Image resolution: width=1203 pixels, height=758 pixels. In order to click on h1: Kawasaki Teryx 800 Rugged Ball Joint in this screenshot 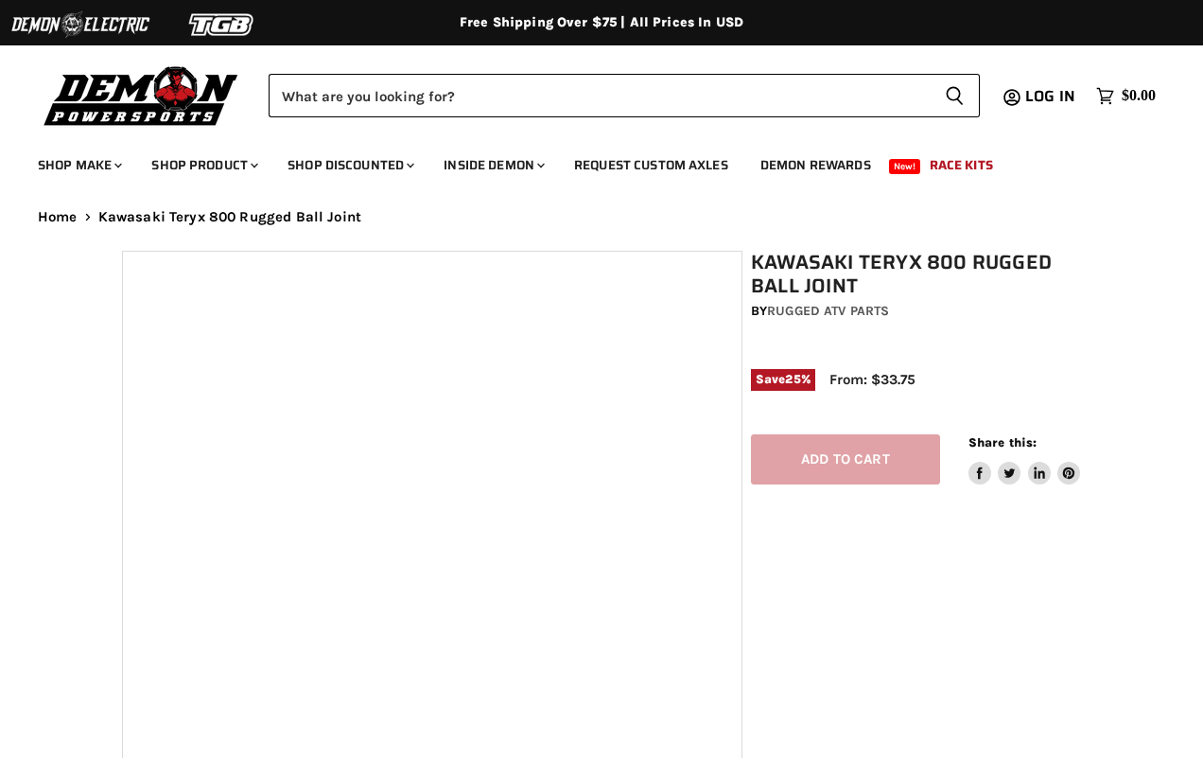, I will do `click(921, 274)`.